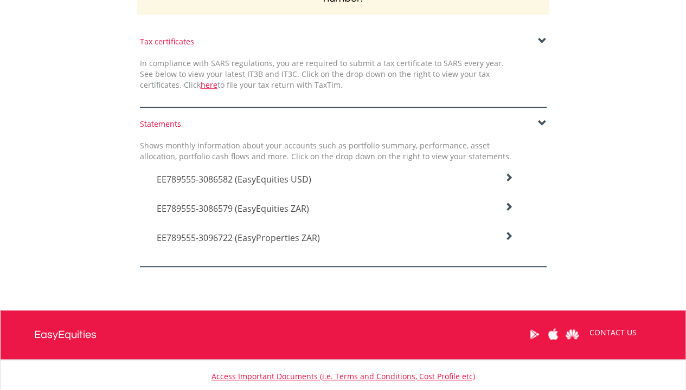  I want to click on span: Click to file your tax return with TaxTim., so click(263, 85).